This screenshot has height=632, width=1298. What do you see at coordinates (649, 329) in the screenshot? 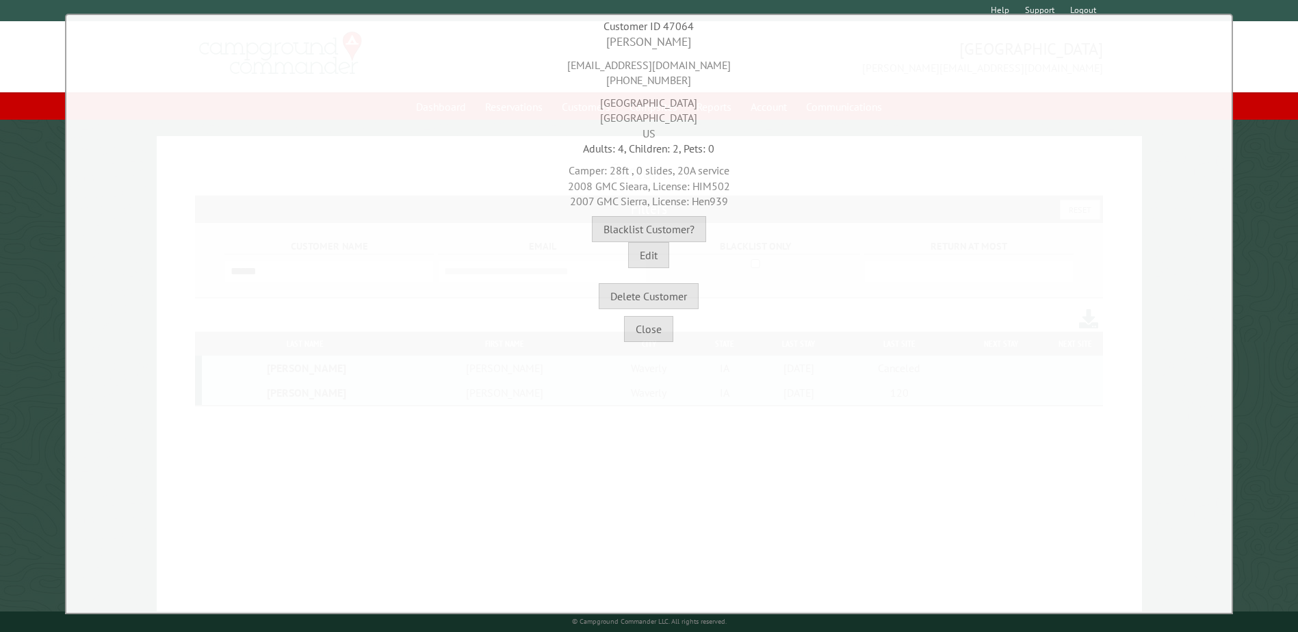
I see `button: Close` at bounding box center [649, 329].